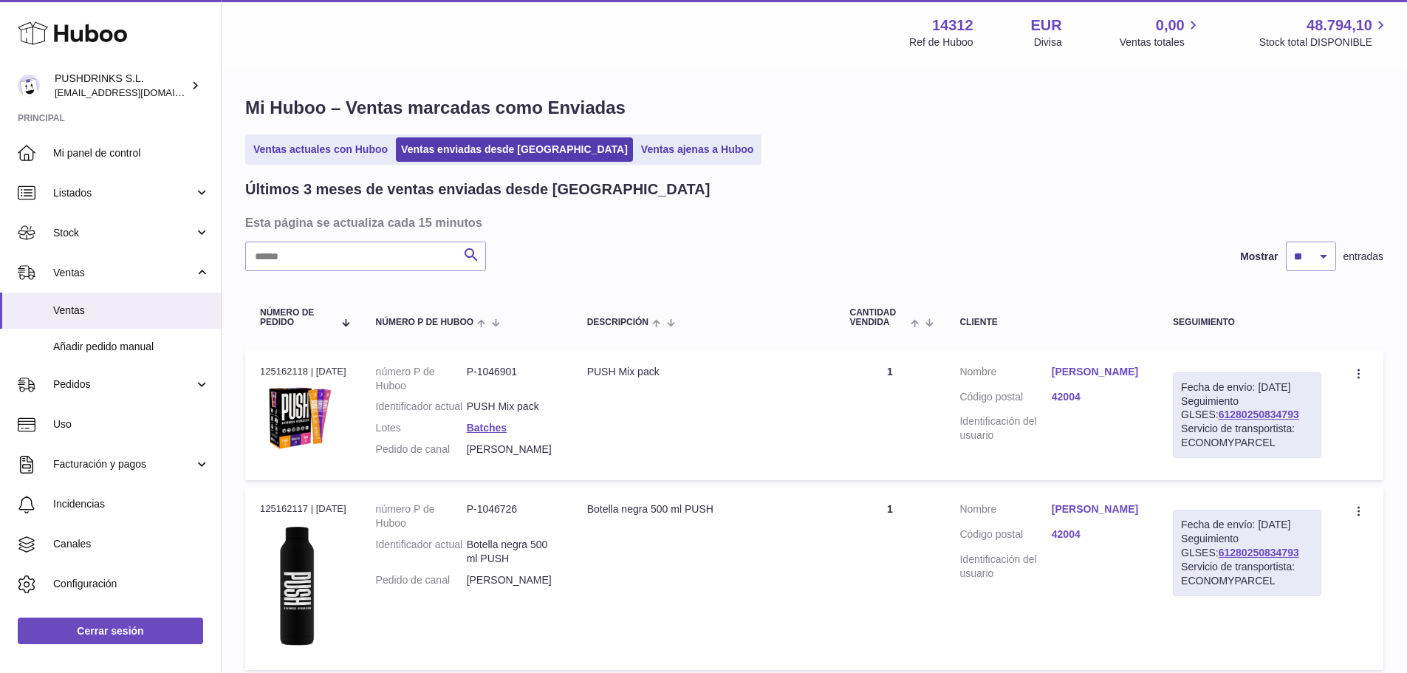 Image resolution: width=1407 pixels, height=673 pixels. What do you see at coordinates (131, 544) in the screenshot?
I see `span: Canales` at bounding box center [131, 544].